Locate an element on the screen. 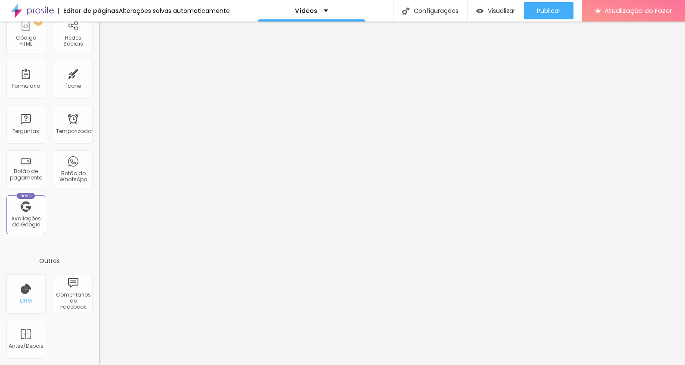  font: Código HTML is located at coordinates (26, 40).